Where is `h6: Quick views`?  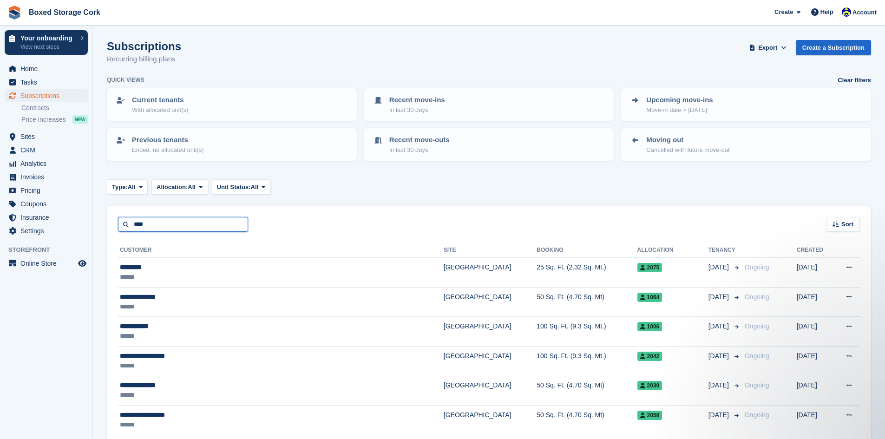
h6: Quick views is located at coordinates (125, 80).